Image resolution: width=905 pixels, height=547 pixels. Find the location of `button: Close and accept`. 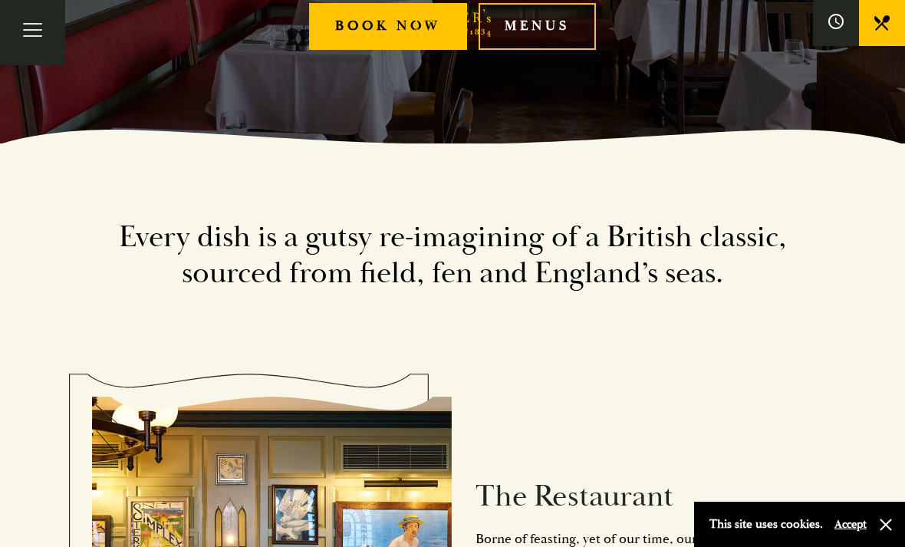

button: Close and accept is located at coordinates (885, 524).